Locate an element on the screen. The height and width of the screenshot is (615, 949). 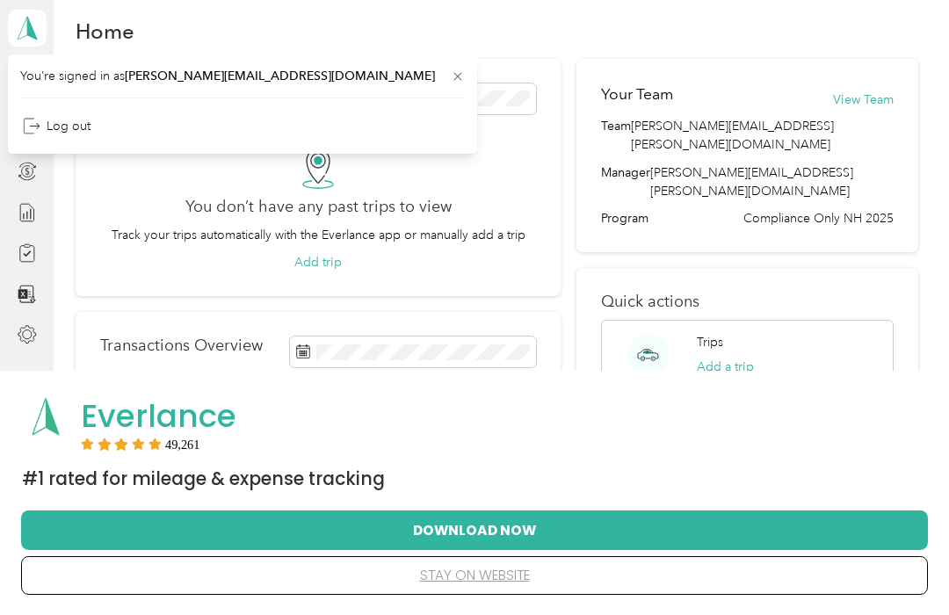
h1: Home is located at coordinates (105, 31).